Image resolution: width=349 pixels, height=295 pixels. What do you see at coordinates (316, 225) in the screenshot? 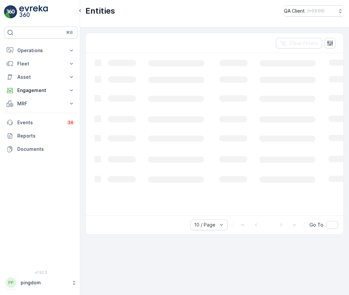
I see `span: Go To` at bounding box center [316, 225].